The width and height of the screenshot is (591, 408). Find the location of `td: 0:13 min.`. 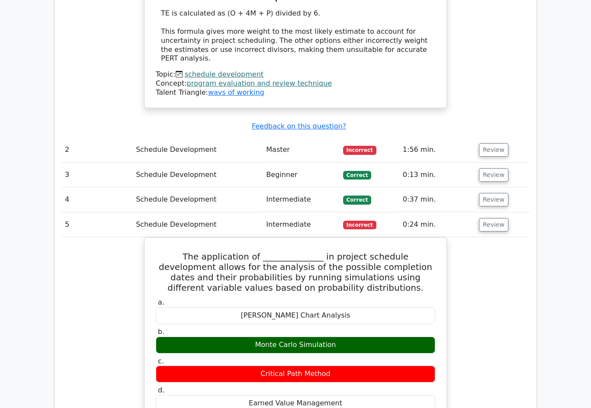

td: 0:13 min. is located at coordinates (437, 175).